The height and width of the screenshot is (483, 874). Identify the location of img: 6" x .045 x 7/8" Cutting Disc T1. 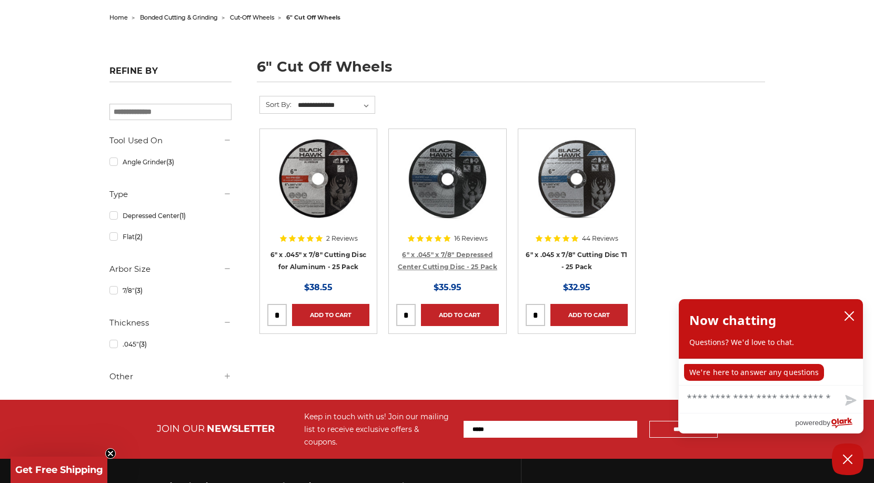
(577, 178).